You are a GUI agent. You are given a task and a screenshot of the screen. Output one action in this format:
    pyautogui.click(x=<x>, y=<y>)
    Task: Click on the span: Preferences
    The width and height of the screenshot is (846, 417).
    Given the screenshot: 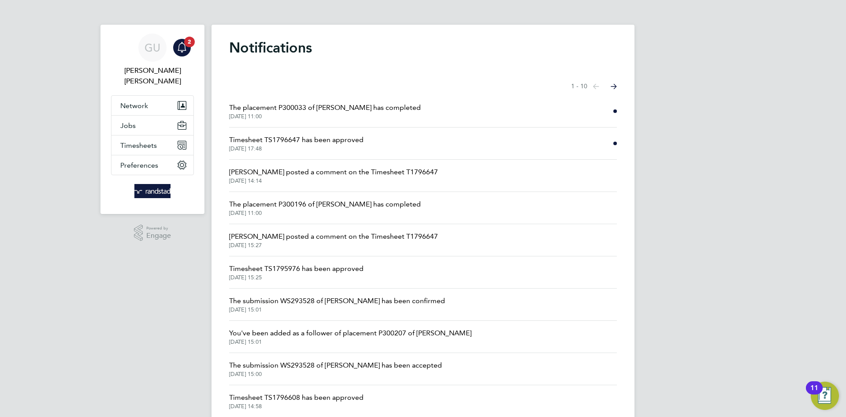 What is the action you would take?
    pyautogui.click(x=139, y=165)
    